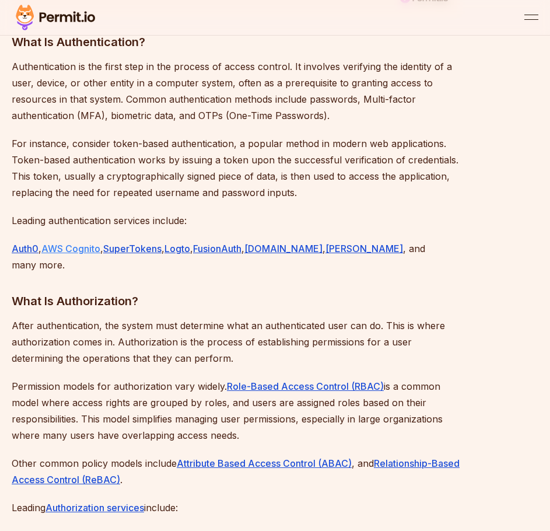 This screenshot has width=550, height=531. What do you see at coordinates (217, 249) in the screenshot?
I see `a: FusionAuth` at bounding box center [217, 249].